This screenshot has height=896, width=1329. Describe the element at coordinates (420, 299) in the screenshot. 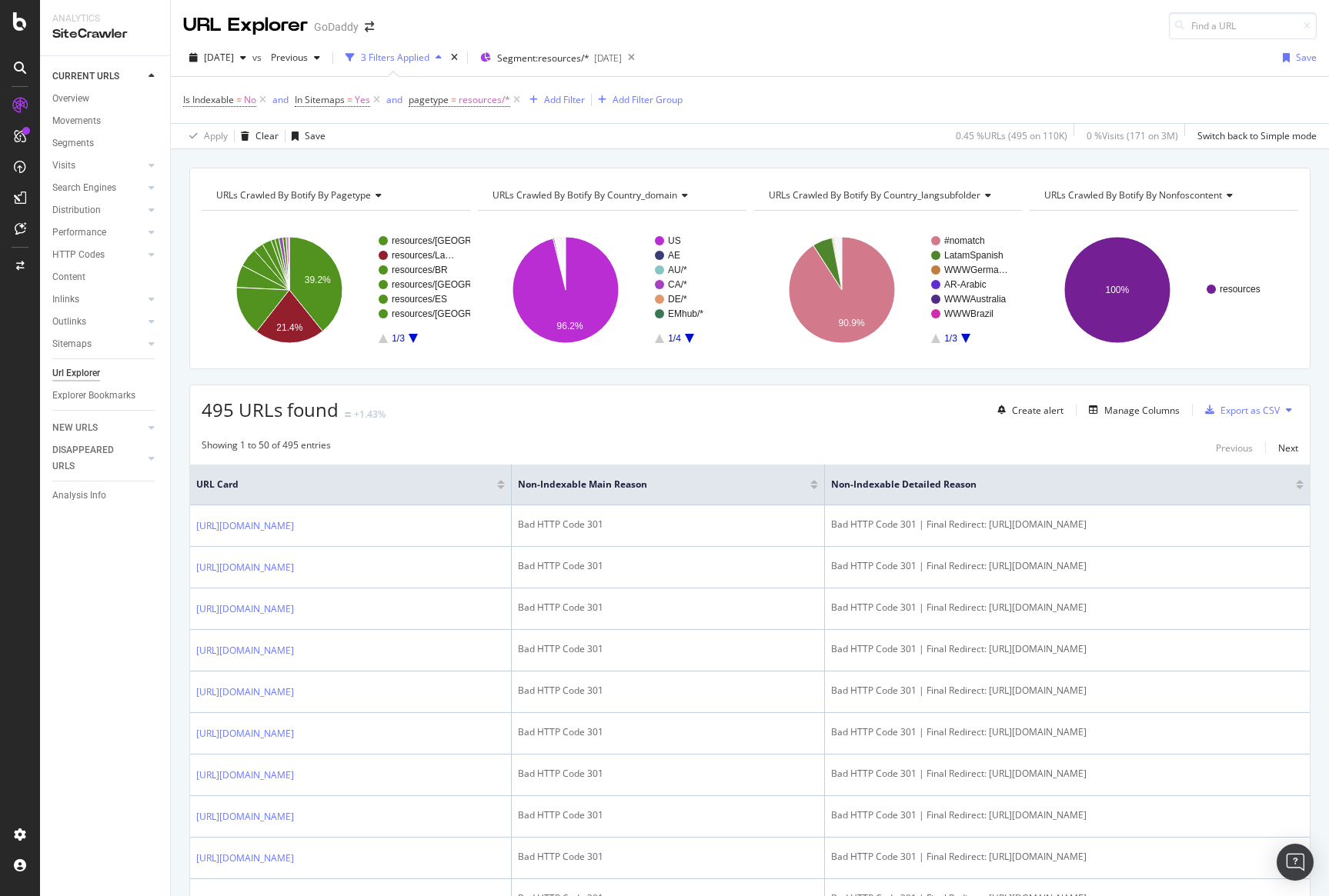

I see `text: resources/ES` at that location.